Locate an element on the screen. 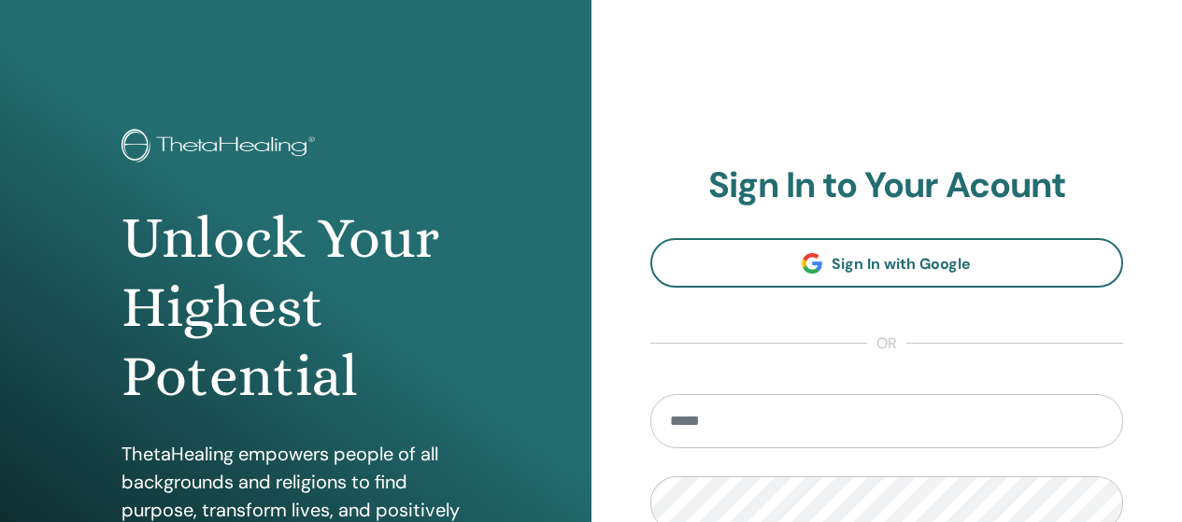  h1: Unlock Your Highest Potential is located at coordinates (295, 307).